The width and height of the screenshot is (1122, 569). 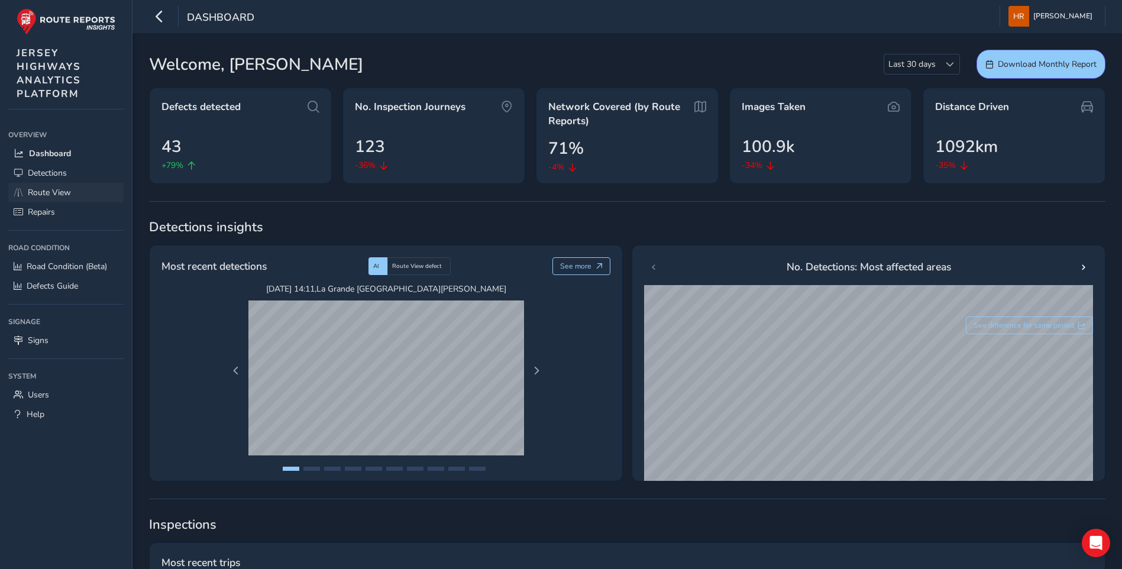 What do you see at coordinates (627, 227) in the screenshot?
I see `span: Detections insights` at bounding box center [627, 227].